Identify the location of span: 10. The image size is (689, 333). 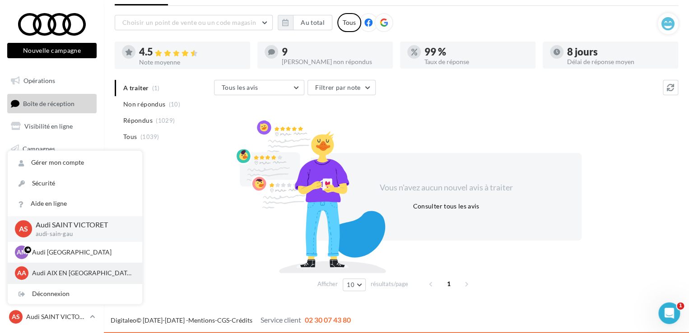
(351, 285).